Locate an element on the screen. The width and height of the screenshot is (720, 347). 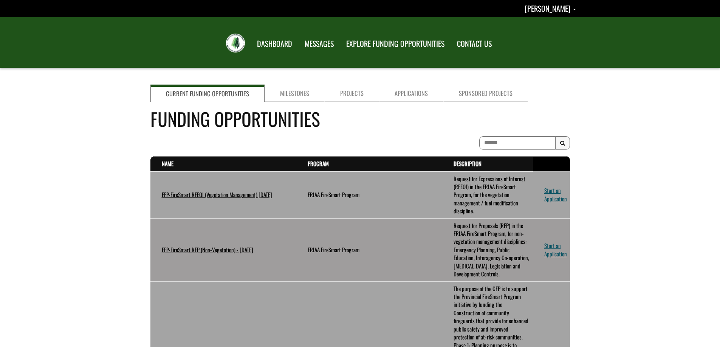
img: FRIAA Submissions Portal is located at coordinates (235, 43).